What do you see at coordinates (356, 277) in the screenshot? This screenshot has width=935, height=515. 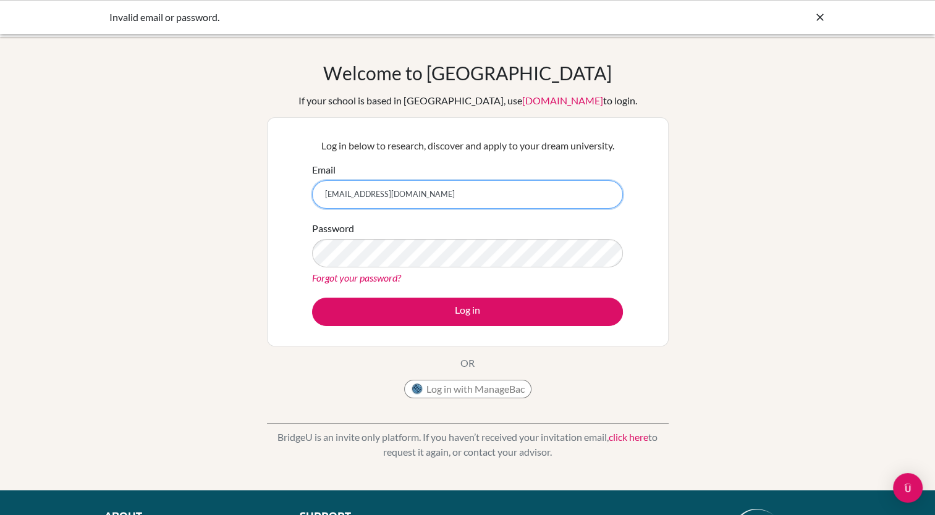 I see `a: Forgot your password?` at bounding box center [356, 277].